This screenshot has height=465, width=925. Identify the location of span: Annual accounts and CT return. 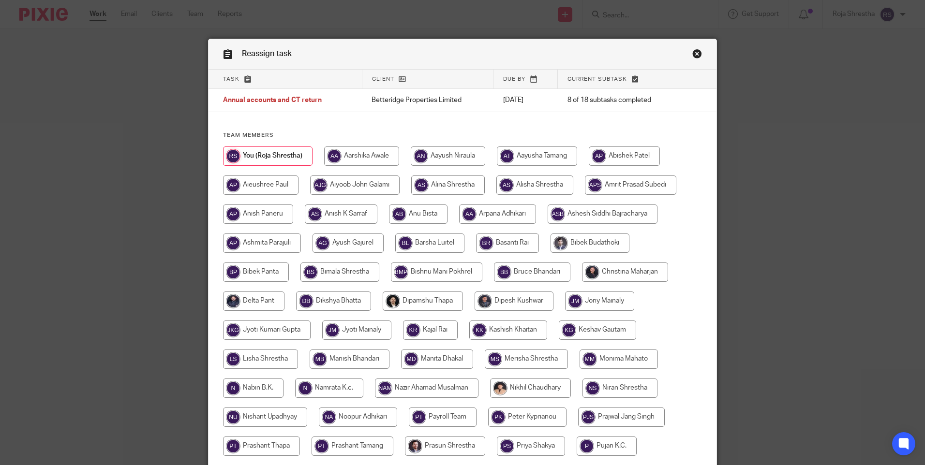
(272, 101).